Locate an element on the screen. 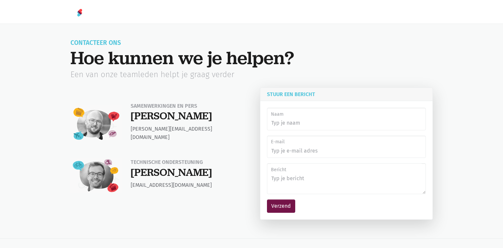  h1: Hoe kunnen we je helpen? is located at coordinates (252, 58).